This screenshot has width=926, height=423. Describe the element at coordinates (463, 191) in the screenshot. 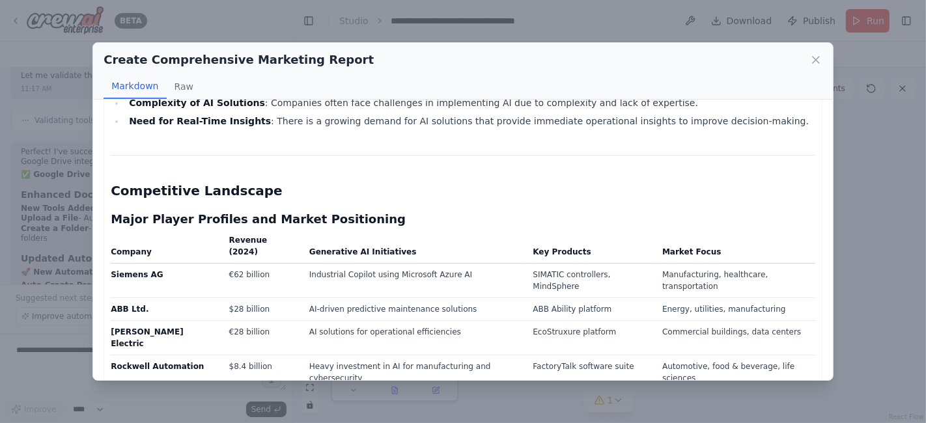

I see `h2: Competitive Landscape` at that location.